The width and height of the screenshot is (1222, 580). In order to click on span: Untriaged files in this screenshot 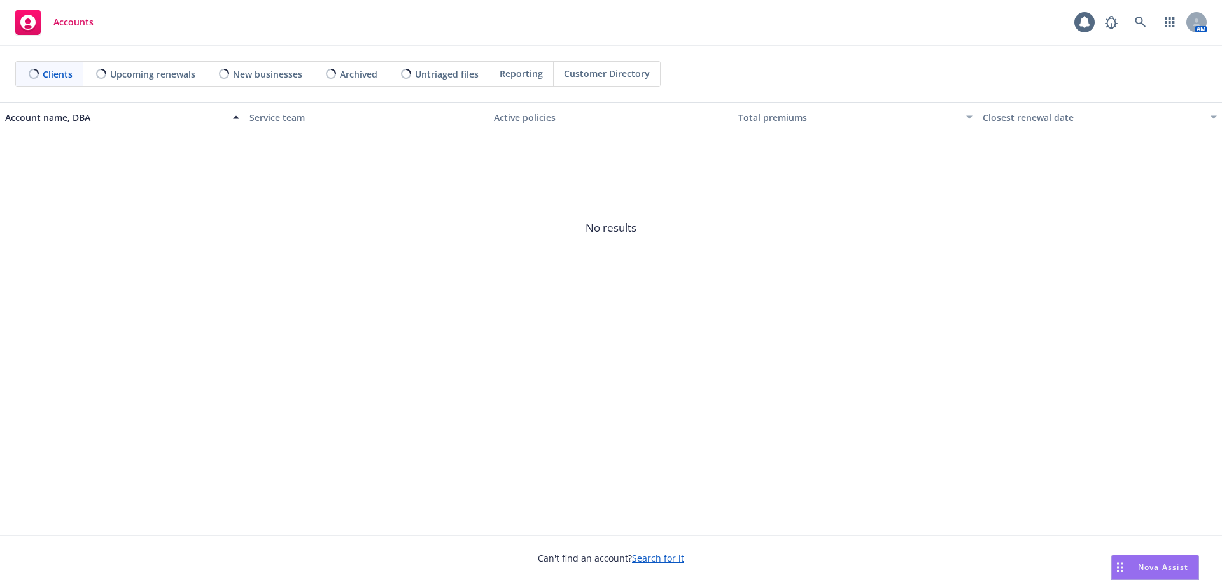, I will do `click(447, 74)`.